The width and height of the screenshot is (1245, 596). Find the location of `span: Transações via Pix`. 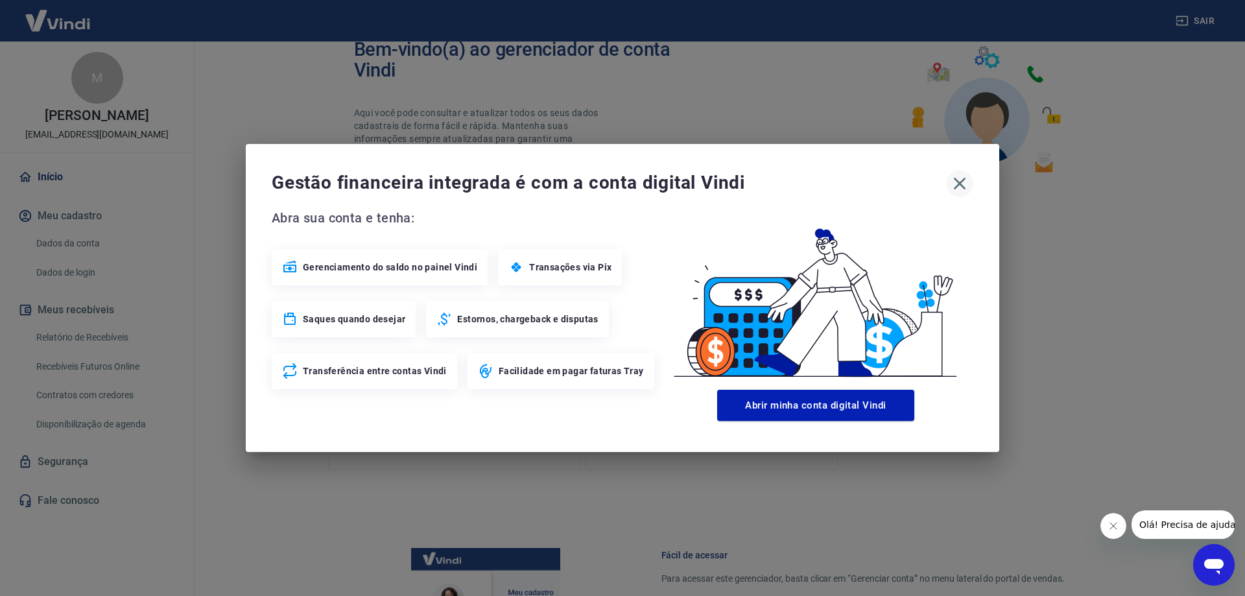

span: Transações via Pix is located at coordinates (570, 267).